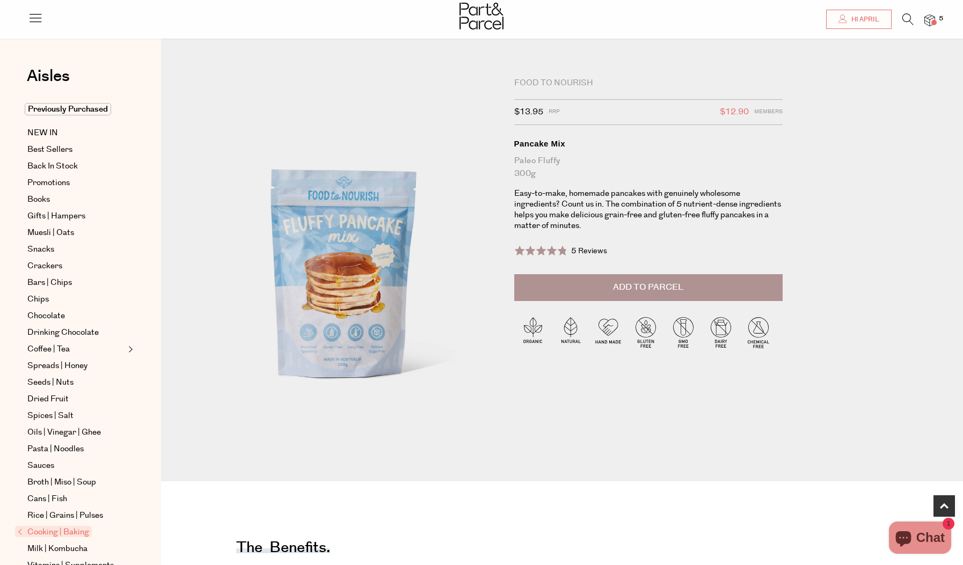 The width and height of the screenshot is (963, 565). Describe the element at coordinates (570, 332) in the screenshot. I see `img: P_P-ICONS-Live_Bec_V11_Natural.svg` at that location.